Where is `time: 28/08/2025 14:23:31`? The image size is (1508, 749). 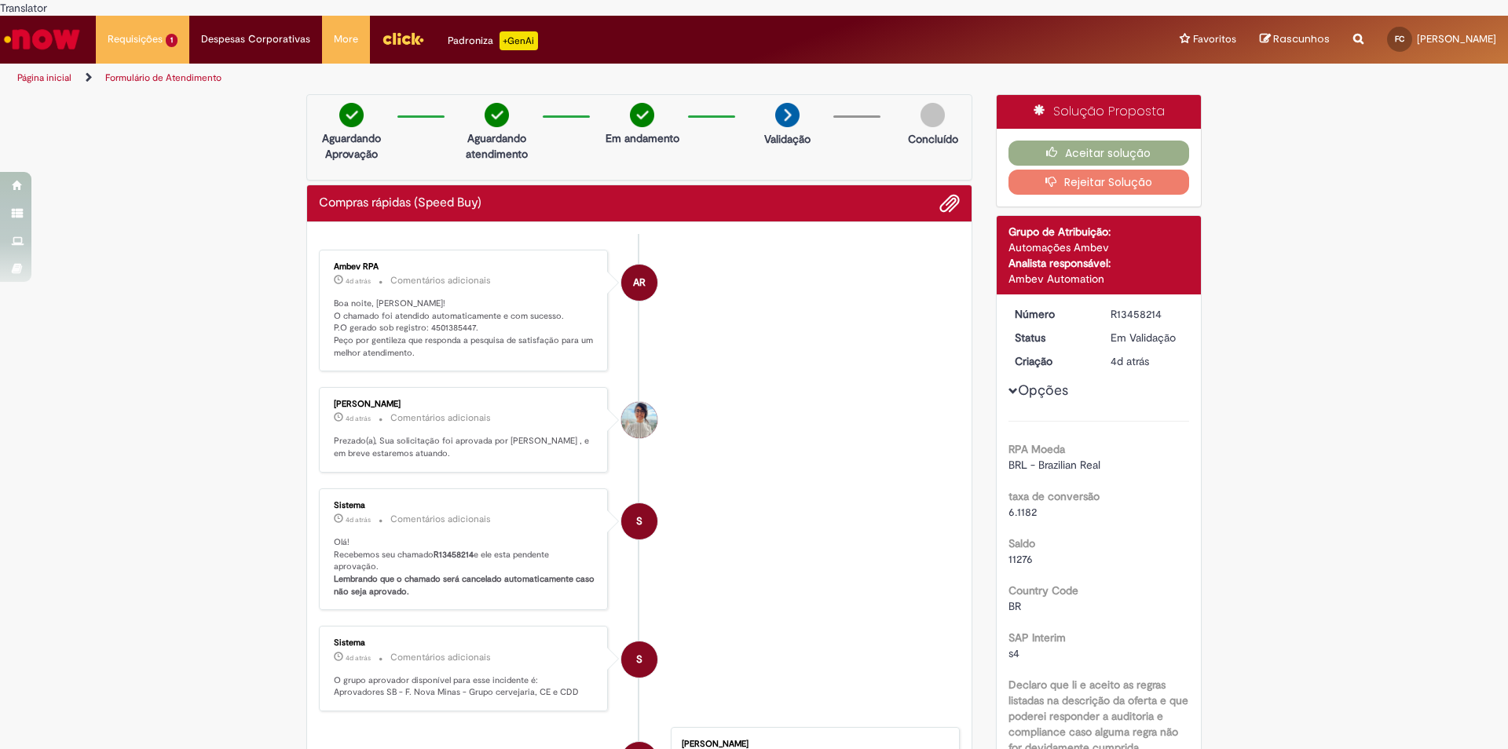
time: 28/08/2025 14:23:31 is located at coordinates (358, 658).